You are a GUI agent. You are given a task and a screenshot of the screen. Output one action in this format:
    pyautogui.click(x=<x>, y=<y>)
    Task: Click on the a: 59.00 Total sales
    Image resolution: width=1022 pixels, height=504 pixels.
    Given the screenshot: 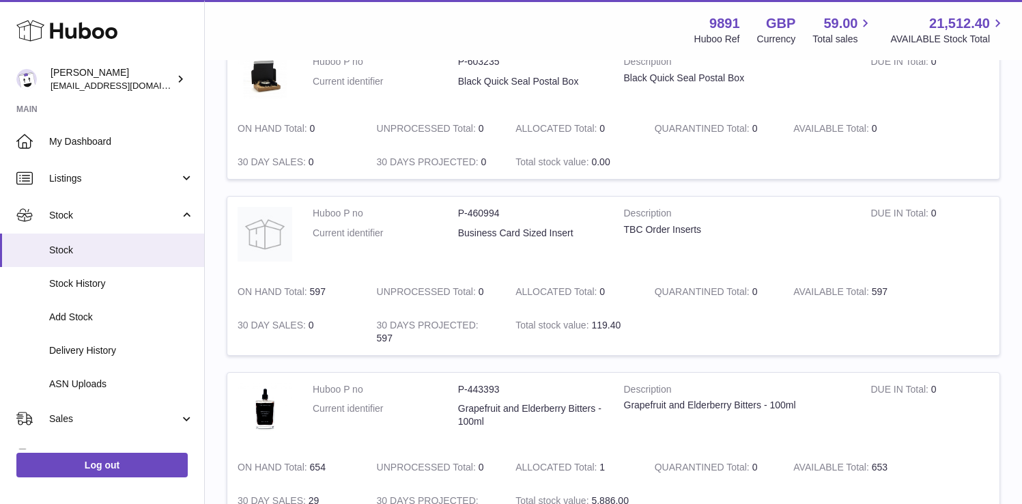 What is the action you would take?
    pyautogui.click(x=843, y=30)
    